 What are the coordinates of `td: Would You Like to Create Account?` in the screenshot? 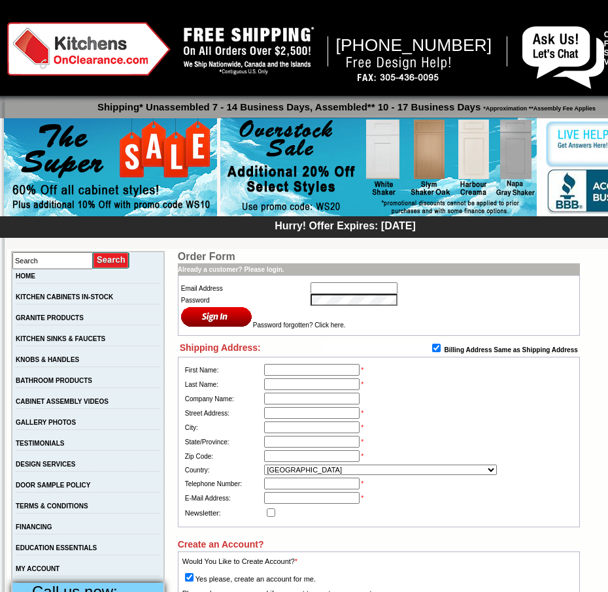 It's located at (277, 562).